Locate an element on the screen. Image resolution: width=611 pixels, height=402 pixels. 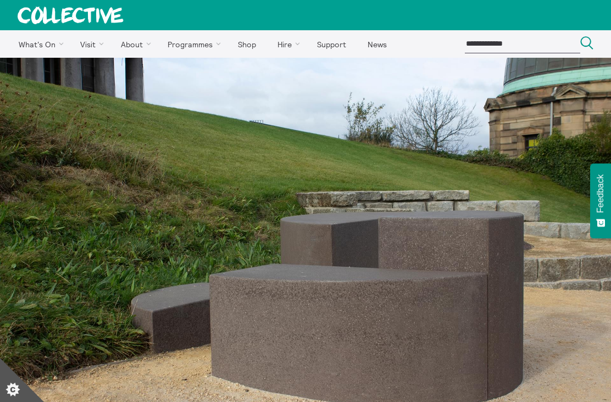
a: Programmes is located at coordinates (192, 44).